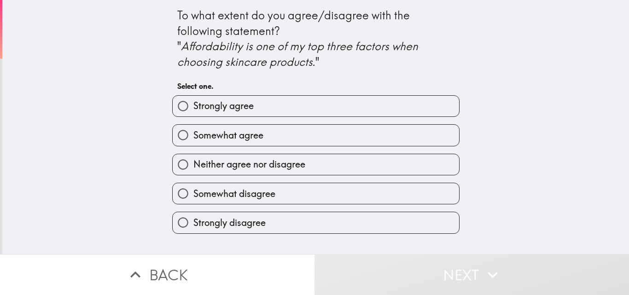 This screenshot has width=629, height=295. What do you see at coordinates (316, 135) in the screenshot?
I see `button: Somewhat agree` at bounding box center [316, 135].